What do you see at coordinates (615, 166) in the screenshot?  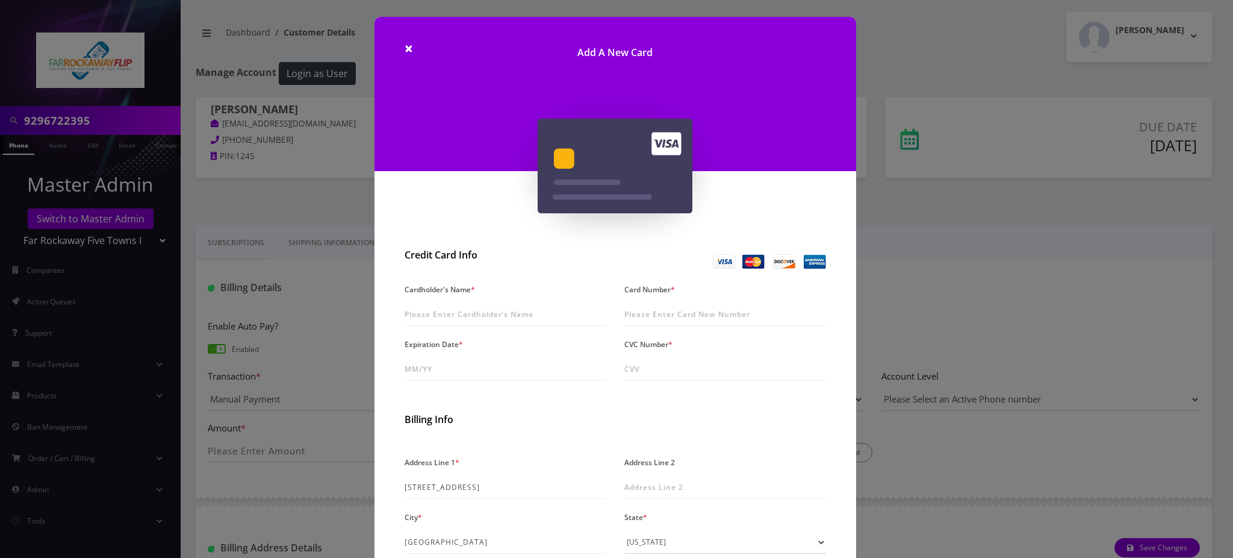 I see `img: Add A New Card` at bounding box center [615, 166].